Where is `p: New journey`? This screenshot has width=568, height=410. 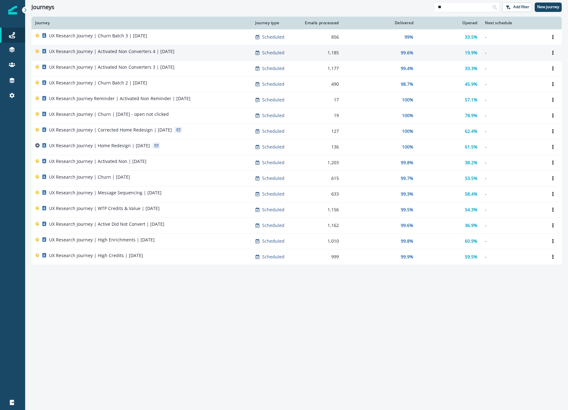 p: New journey is located at coordinates (548, 7).